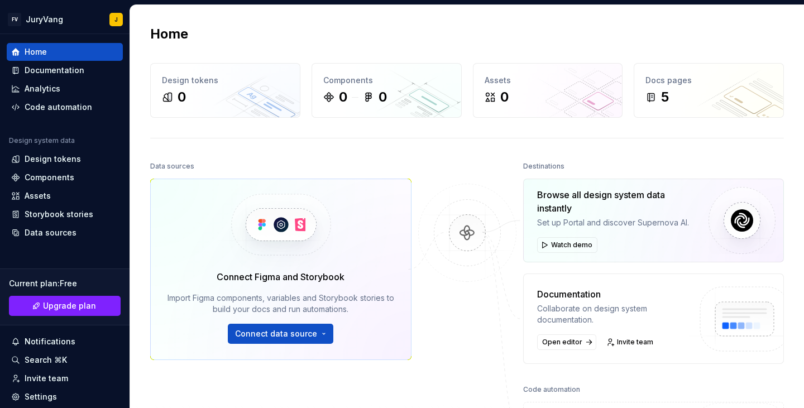 Image resolution: width=804 pixels, height=408 pixels. Describe the element at coordinates (709, 90) in the screenshot. I see `a: Docs pages5` at that location.